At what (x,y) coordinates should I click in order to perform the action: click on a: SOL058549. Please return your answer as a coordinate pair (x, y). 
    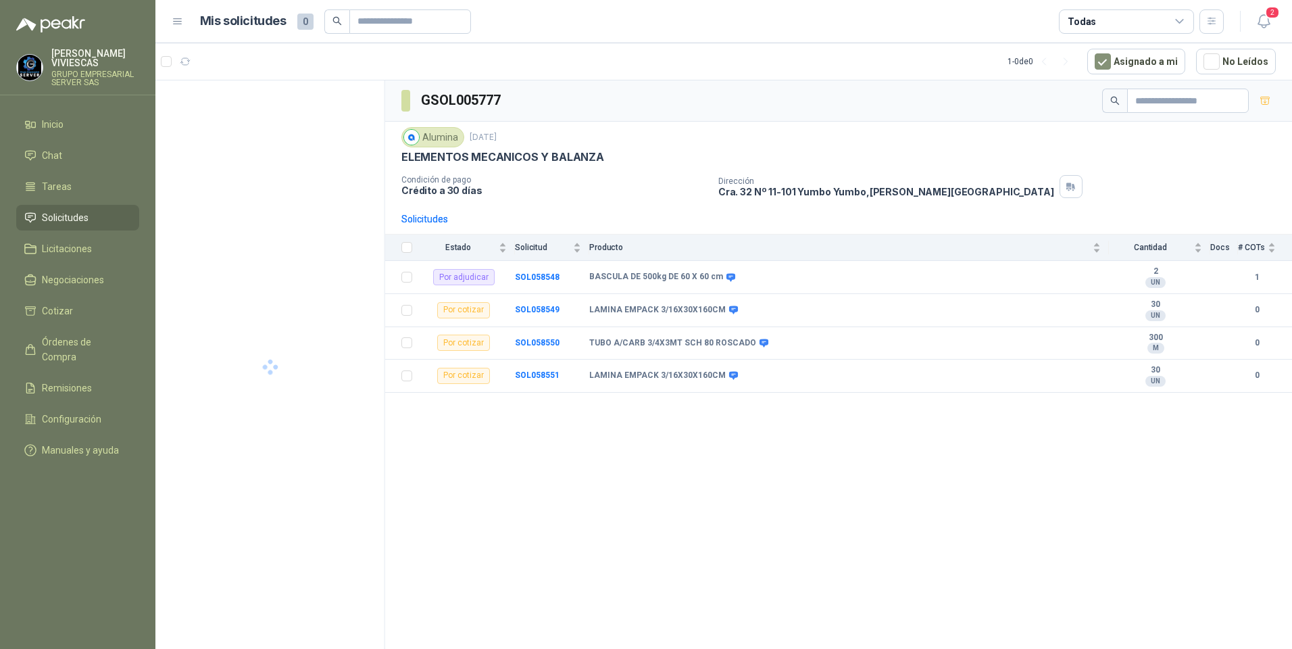
    Looking at the image, I should click on (537, 310).